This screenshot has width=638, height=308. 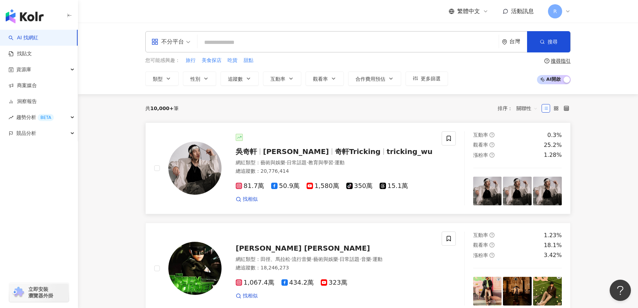 I want to click on span: appstore, so click(x=155, y=42).